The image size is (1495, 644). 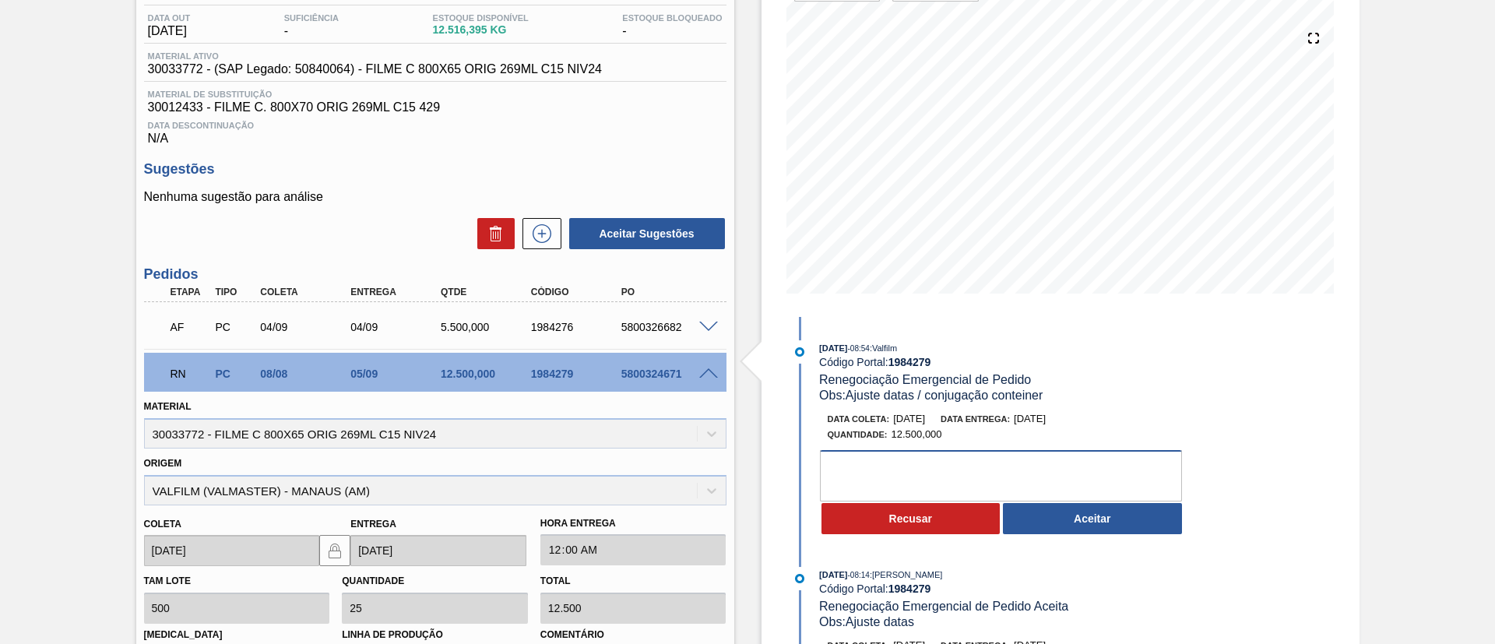 I want to click on span: 30033772 - (SAP Legado: 50840064) - FILME C 800X65 ORIG 269ML C15 NIV24, so click(x=375, y=69).